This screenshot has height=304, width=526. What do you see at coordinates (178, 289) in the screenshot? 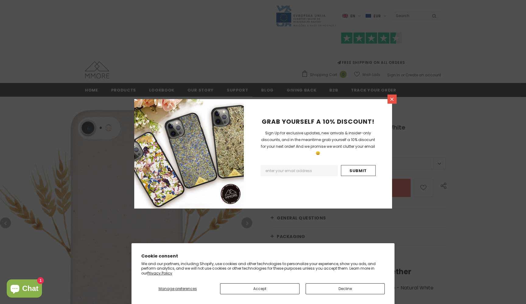
I see `span: Manage preferences` at bounding box center [178, 289].